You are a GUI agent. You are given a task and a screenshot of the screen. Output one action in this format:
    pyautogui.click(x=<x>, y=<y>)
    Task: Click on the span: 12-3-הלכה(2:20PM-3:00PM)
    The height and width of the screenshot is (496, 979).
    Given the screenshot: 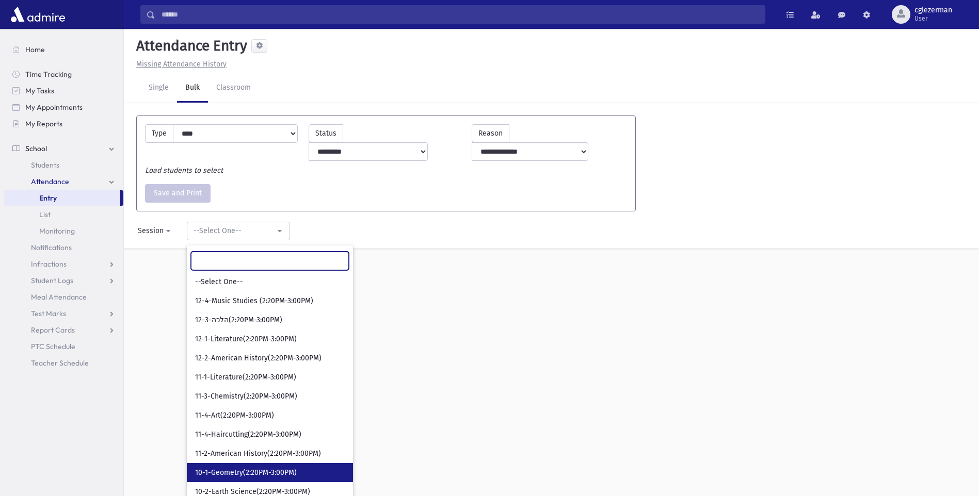 What is the action you would take?
    pyautogui.click(x=238, y=320)
    